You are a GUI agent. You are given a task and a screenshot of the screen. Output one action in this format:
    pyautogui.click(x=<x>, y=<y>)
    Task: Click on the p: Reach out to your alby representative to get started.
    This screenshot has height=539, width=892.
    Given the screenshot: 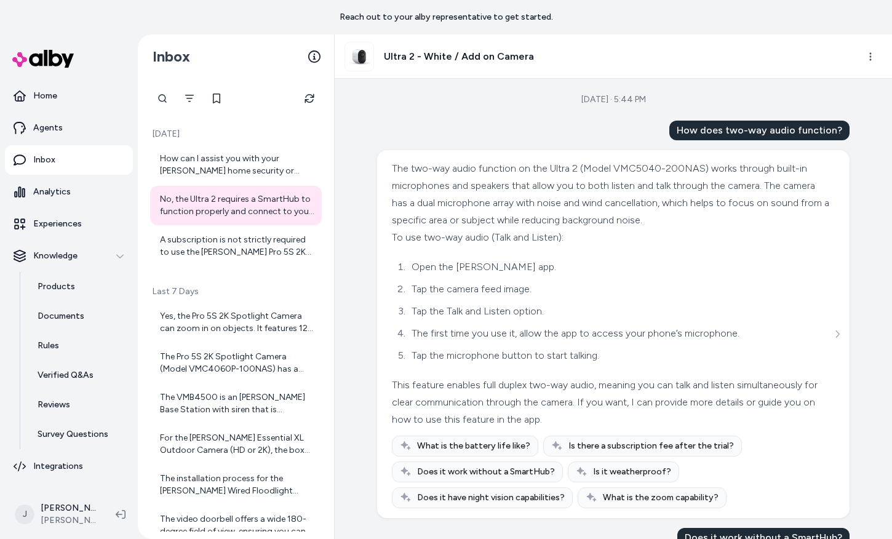 What is the action you would take?
    pyautogui.click(x=446, y=17)
    